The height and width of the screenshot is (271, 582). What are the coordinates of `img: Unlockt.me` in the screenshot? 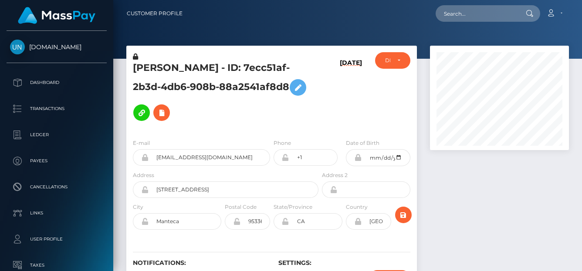 It's located at (17, 47).